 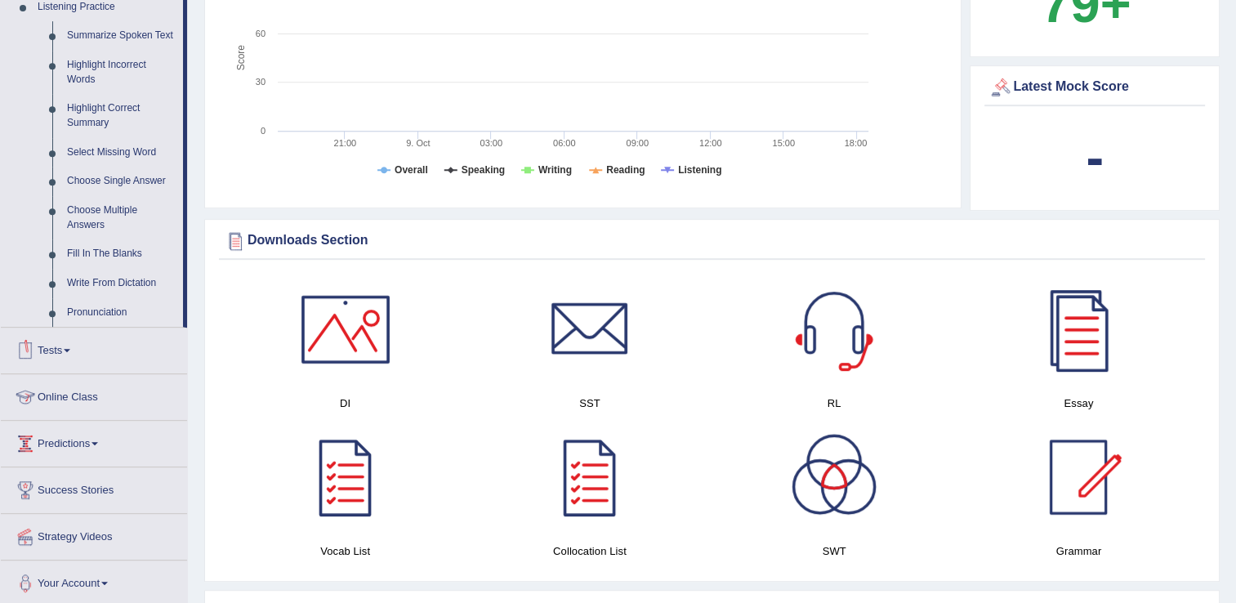 I want to click on a: Select Missing Word, so click(x=121, y=153).